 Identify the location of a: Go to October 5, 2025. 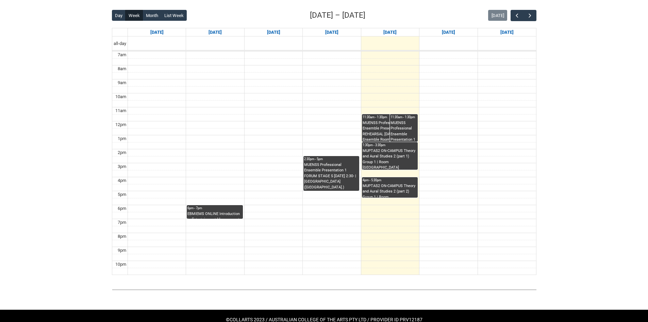
(157, 32).